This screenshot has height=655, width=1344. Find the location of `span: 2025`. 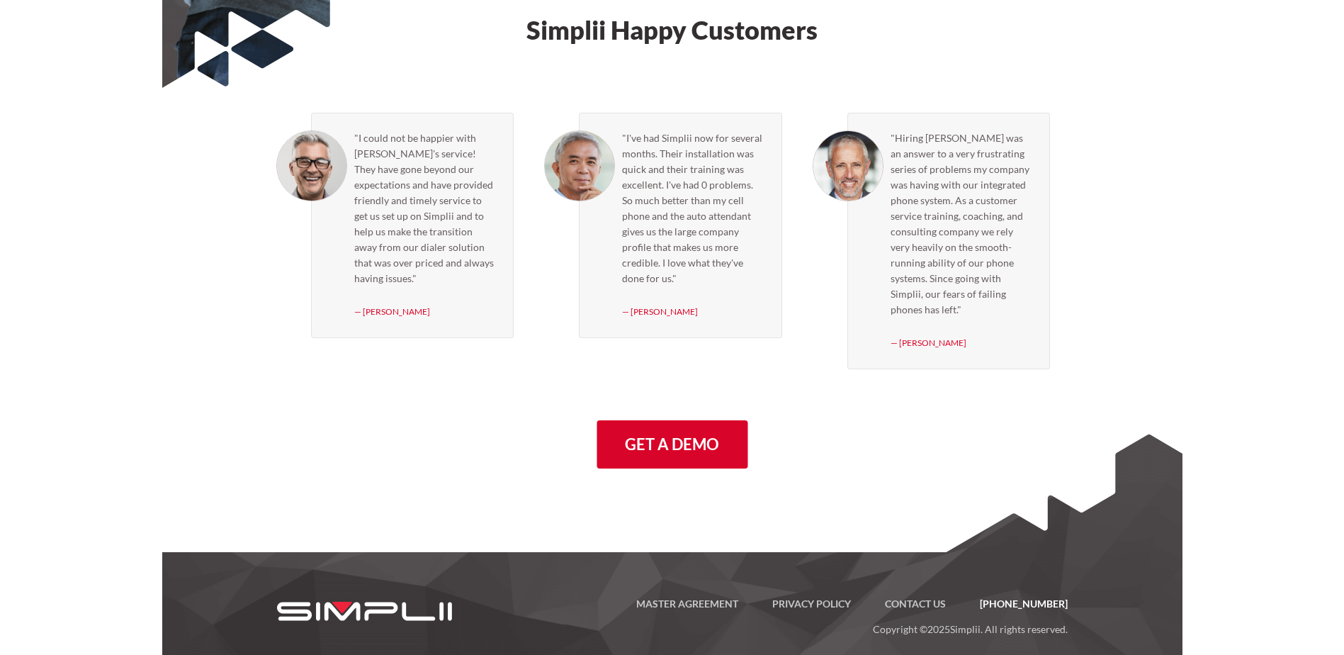

span: 2025 is located at coordinates (939, 628).